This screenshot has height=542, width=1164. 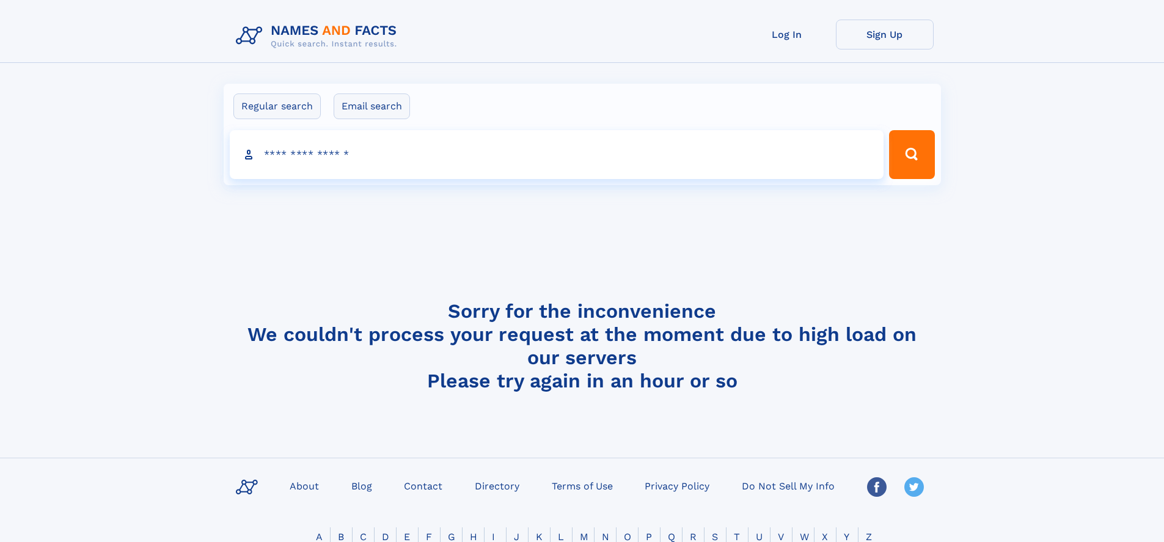 What do you see at coordinates (557, 155) in the screenshot?
I see `input: search input` at bounding box center [557, 155].